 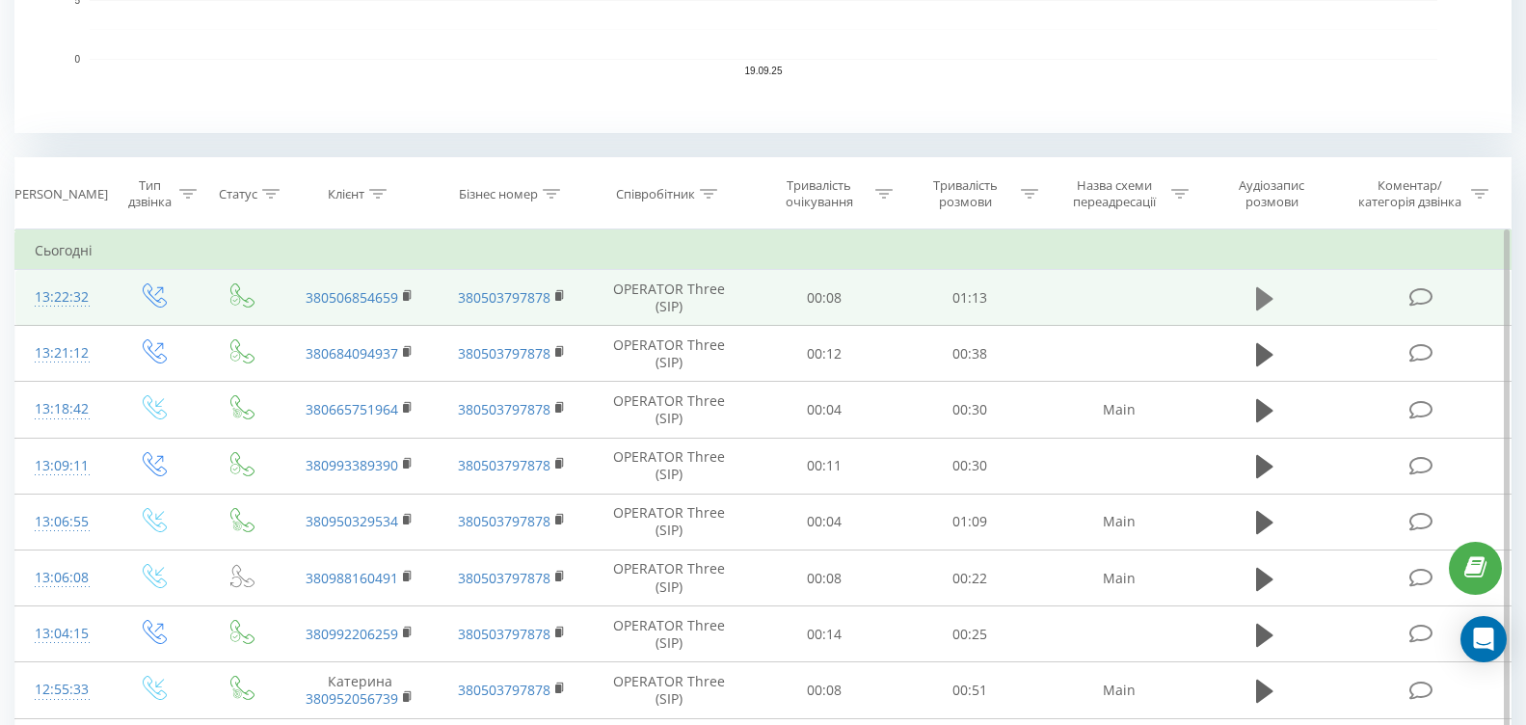 I want to click on a: 380506854659, so click(x=352, y=297).